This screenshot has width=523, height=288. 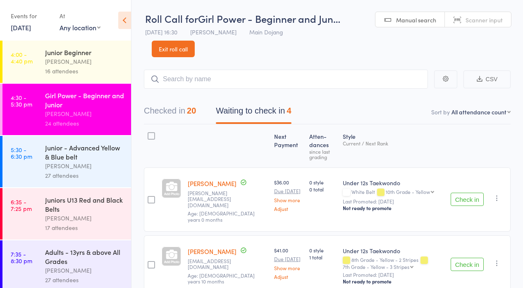 What do you see at coordinates (479, 112) in the screenshot?
I see `div: All attendance count` at bounding box center [479, 112].